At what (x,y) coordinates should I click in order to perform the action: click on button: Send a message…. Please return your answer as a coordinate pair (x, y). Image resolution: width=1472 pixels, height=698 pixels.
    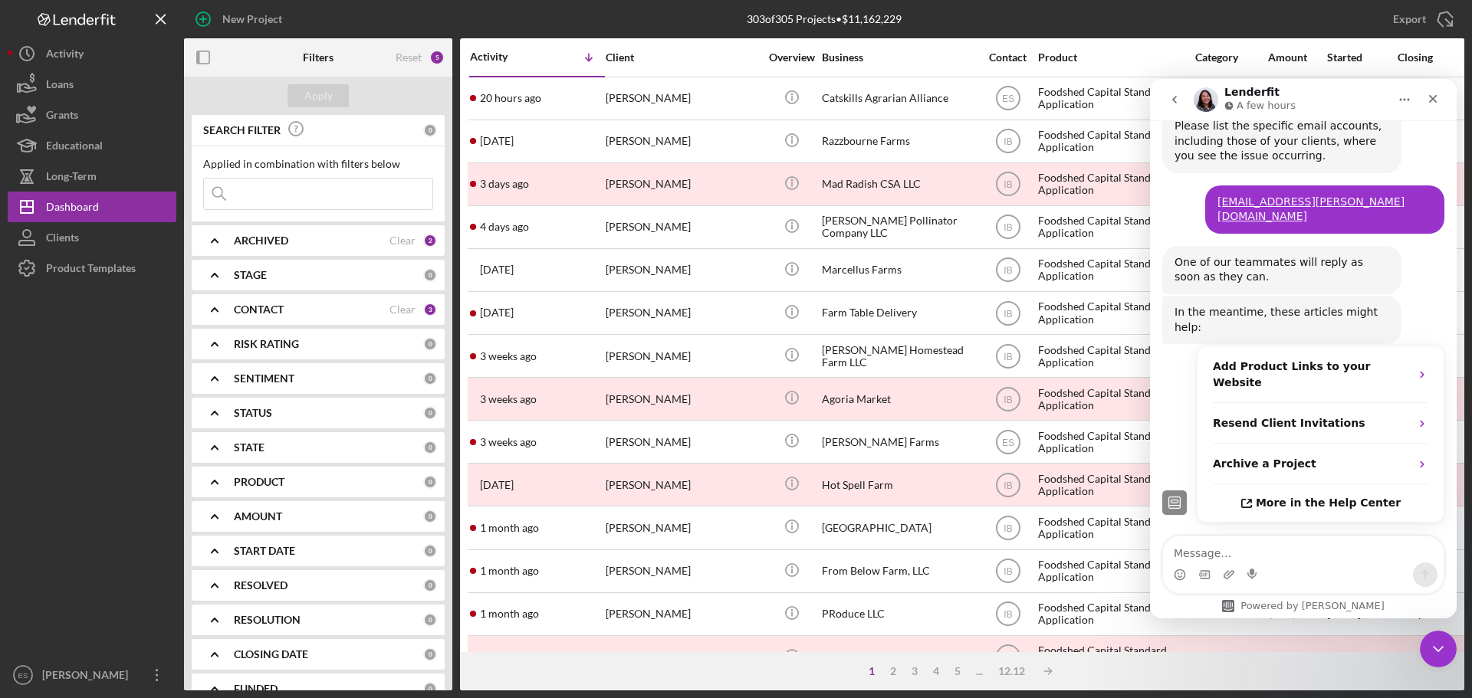
    Looking at the image, I should click on (275, 496).